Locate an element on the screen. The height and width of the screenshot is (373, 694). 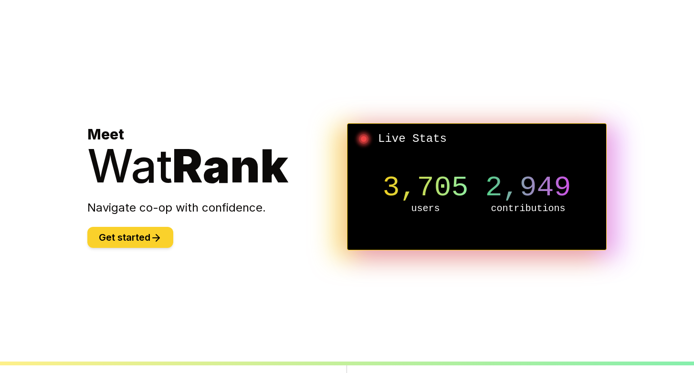
h1: Meet is located at coordinates (217, 157).